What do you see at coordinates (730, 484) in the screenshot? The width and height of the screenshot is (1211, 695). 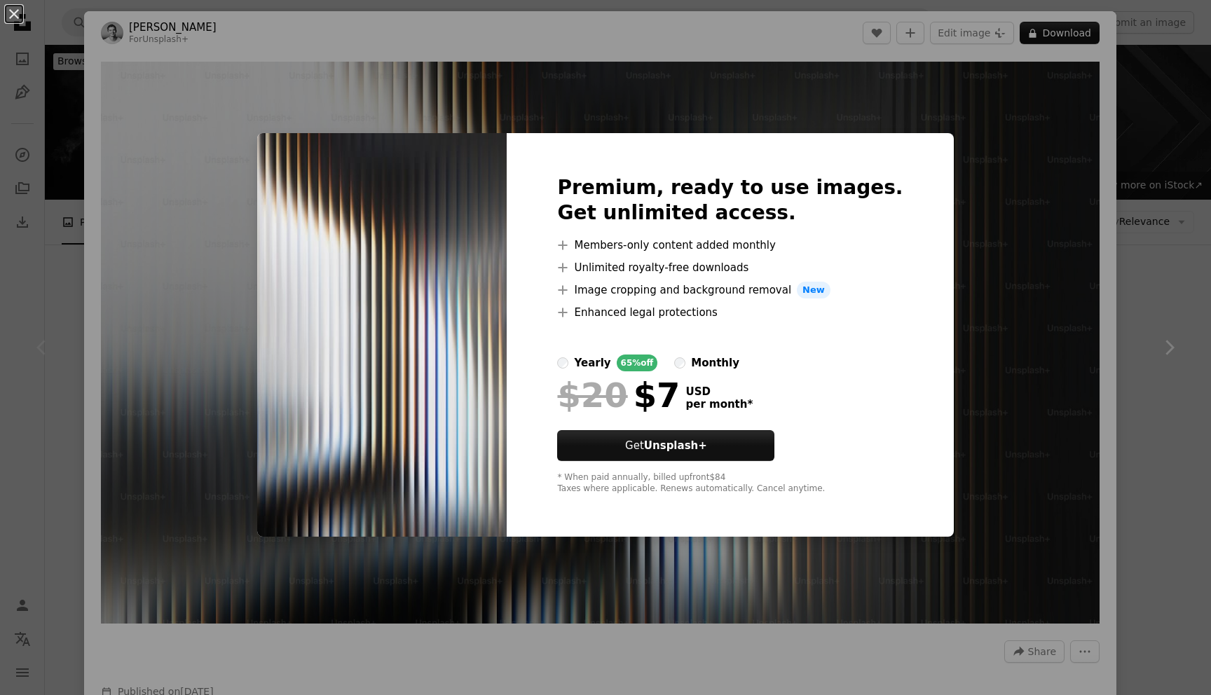 I see `div: * When paid annually, billed upfront $84 Taxes where applicable. Renews automatically. Cancel any...` at bounding box center [730, 484].